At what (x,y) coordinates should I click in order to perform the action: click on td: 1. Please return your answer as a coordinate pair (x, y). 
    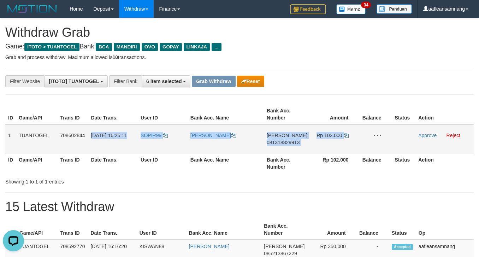
    Looking at the image, I should click on (11, 139).